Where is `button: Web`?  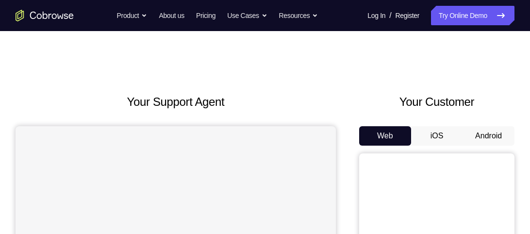
button: Web is located at coordinates (385, 136).